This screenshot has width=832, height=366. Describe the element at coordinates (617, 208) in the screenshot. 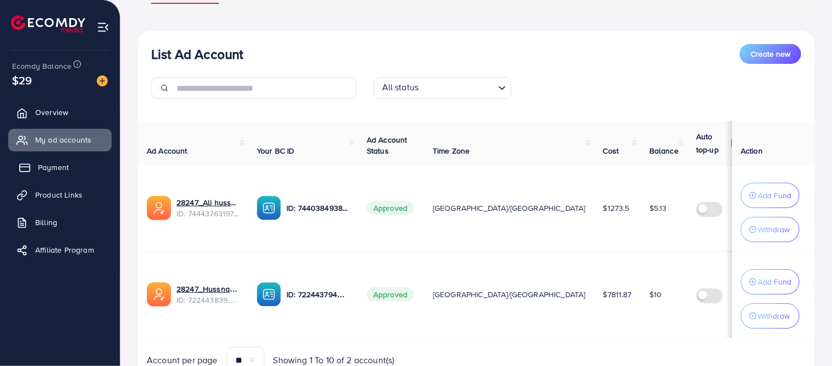

I see `span: $1273.5` at that location.